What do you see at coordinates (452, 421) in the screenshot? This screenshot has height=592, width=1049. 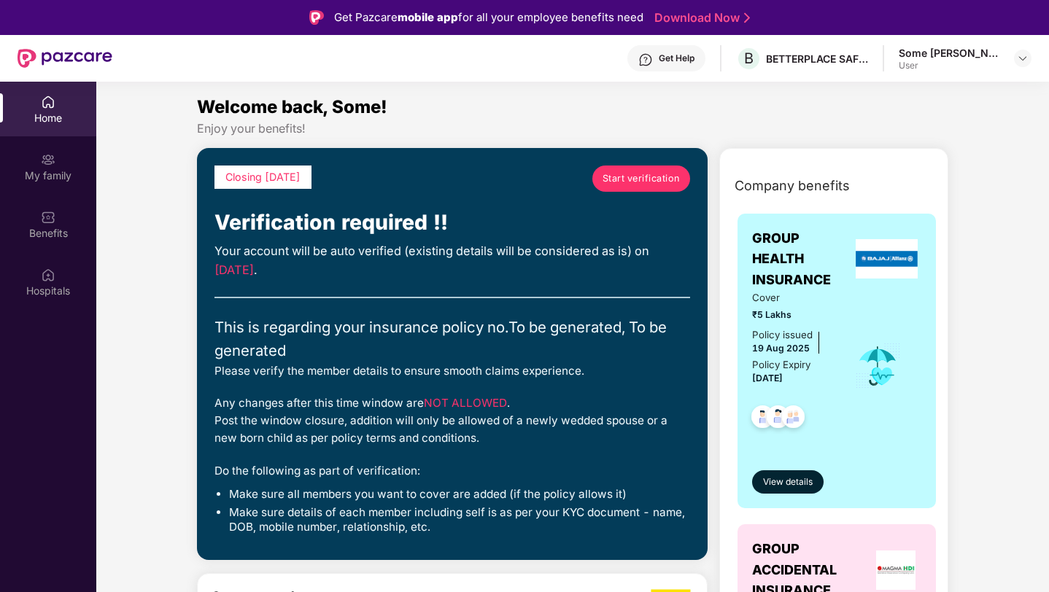 I see `div: Any changes after this time window are . Post the window closure, addition will only be allowed o...` at bounding box center [452, 421].